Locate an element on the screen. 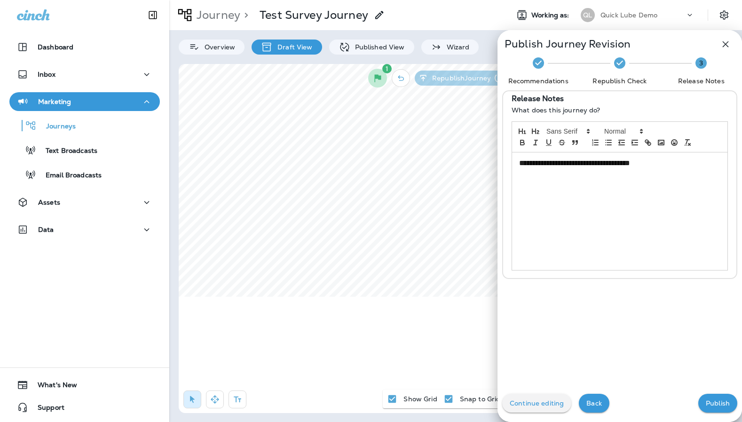 The width and height of the screenshot is (742, 422). p: Release Notes is located at coordinates (538, 99).